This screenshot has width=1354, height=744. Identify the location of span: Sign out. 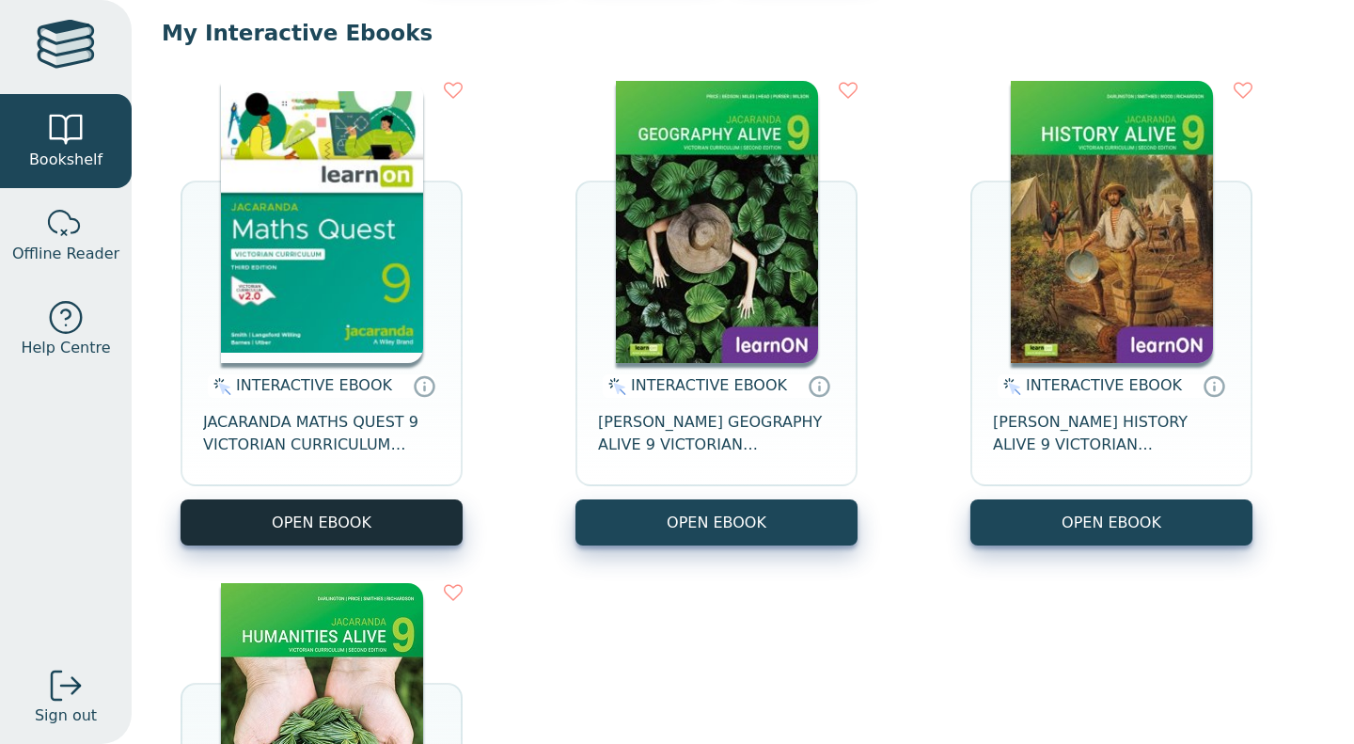
(66, 716).